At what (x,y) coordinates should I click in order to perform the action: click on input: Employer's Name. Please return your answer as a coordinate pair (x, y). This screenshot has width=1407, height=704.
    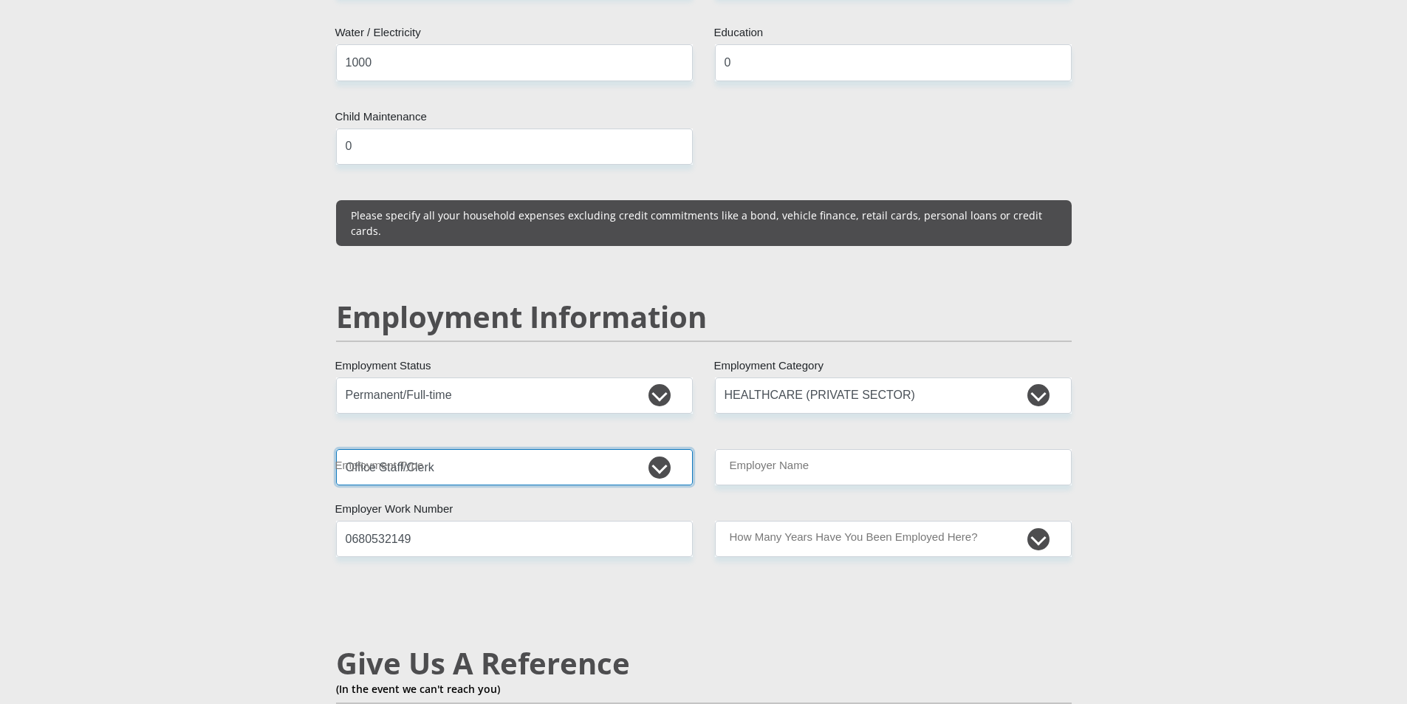
    Looking at the image, I should click on (893, 467).